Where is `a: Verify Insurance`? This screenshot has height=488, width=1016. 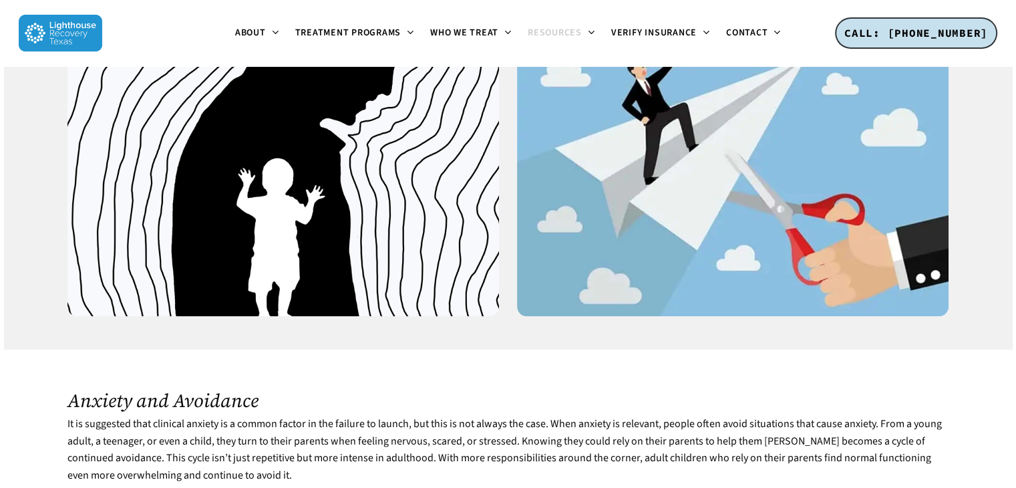 a: Verify Insurance is located at coordinates (661, 33).